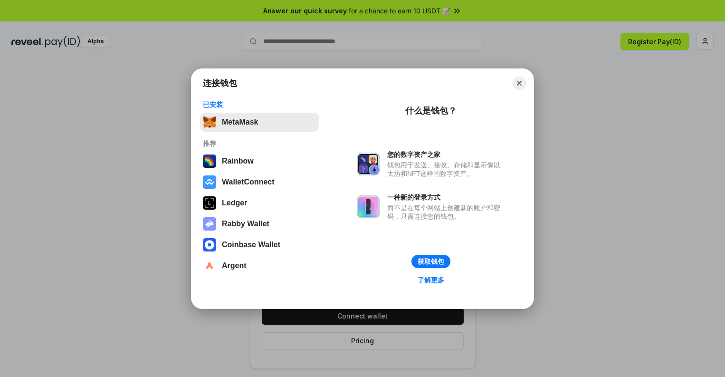  I want to click on div: Rabby Wallet, so click(246, 224).